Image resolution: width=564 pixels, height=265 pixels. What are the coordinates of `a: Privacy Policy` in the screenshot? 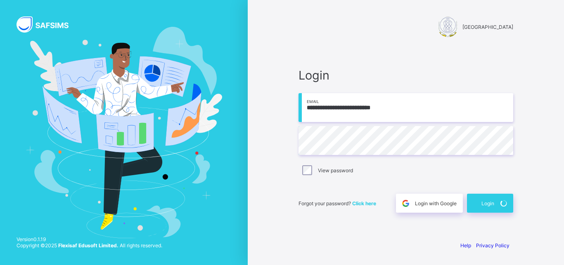 It's located at (492, 245).